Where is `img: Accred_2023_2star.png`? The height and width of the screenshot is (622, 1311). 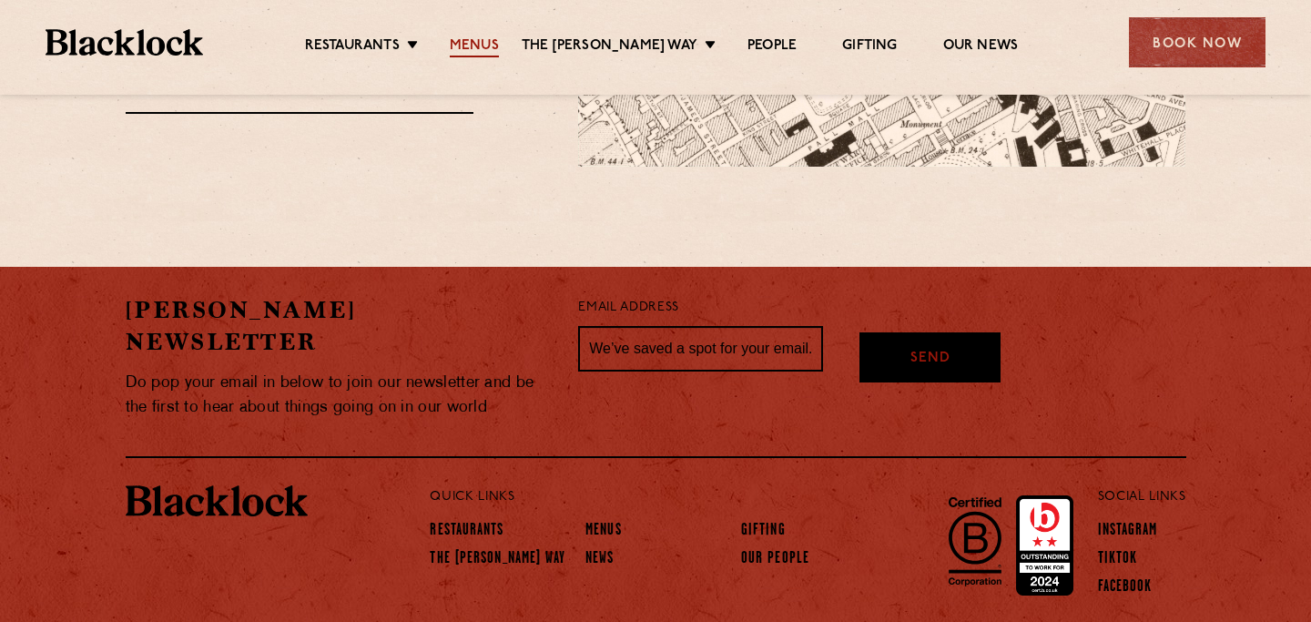
img: Accred_2023_2star.png is located at coordinates (1044, 545).